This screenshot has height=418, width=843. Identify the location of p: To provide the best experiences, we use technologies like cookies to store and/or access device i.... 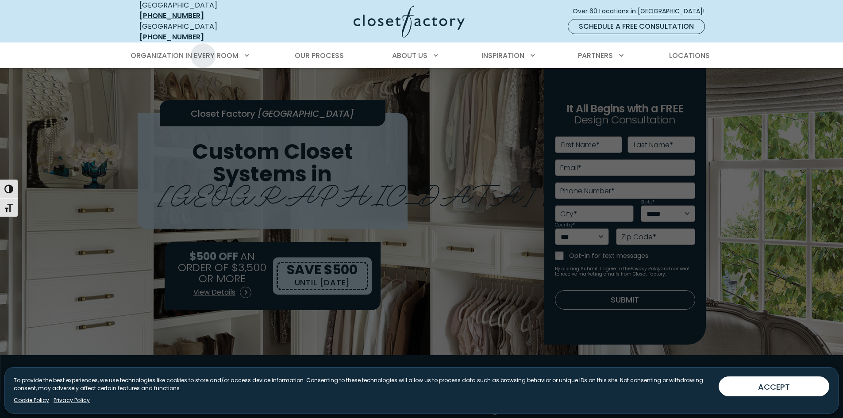
(363, 385).